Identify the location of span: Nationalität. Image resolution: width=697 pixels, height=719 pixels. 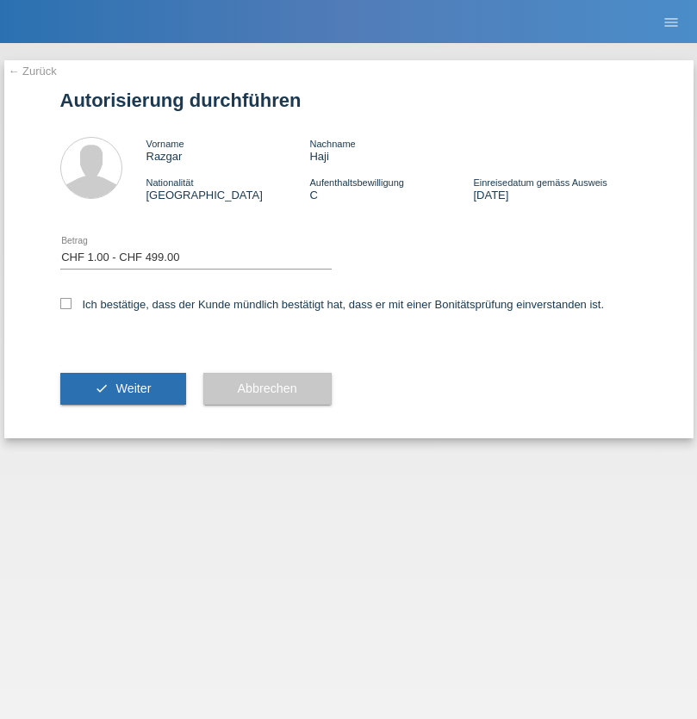
(170, 183).